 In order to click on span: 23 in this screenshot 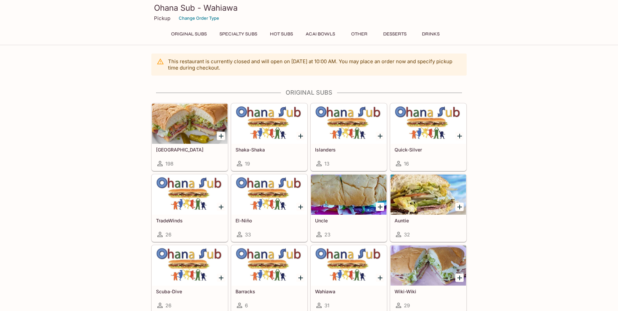, I will do `click(327, 234)`.